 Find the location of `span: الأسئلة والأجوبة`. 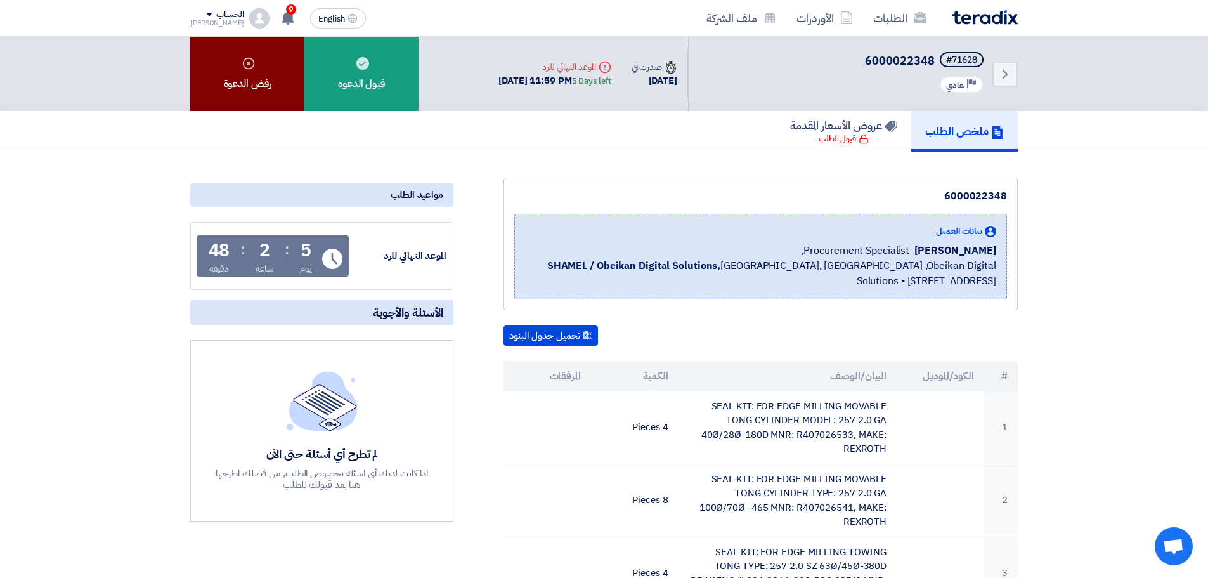

span: الأسئلة والأجوبة is located at coordinates (408, 312).